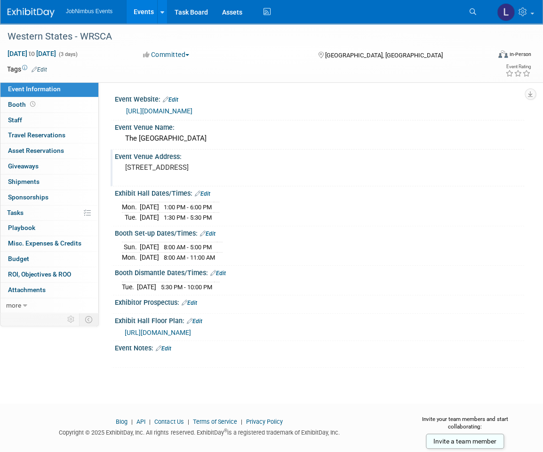 This screenshot has height=452, width=543. I want to click on div: Copyright © 2025 ExhibitDay, Inc. All rights reserved. ExhibitDay is a registered trademark of Ex..., so click(199, 431).